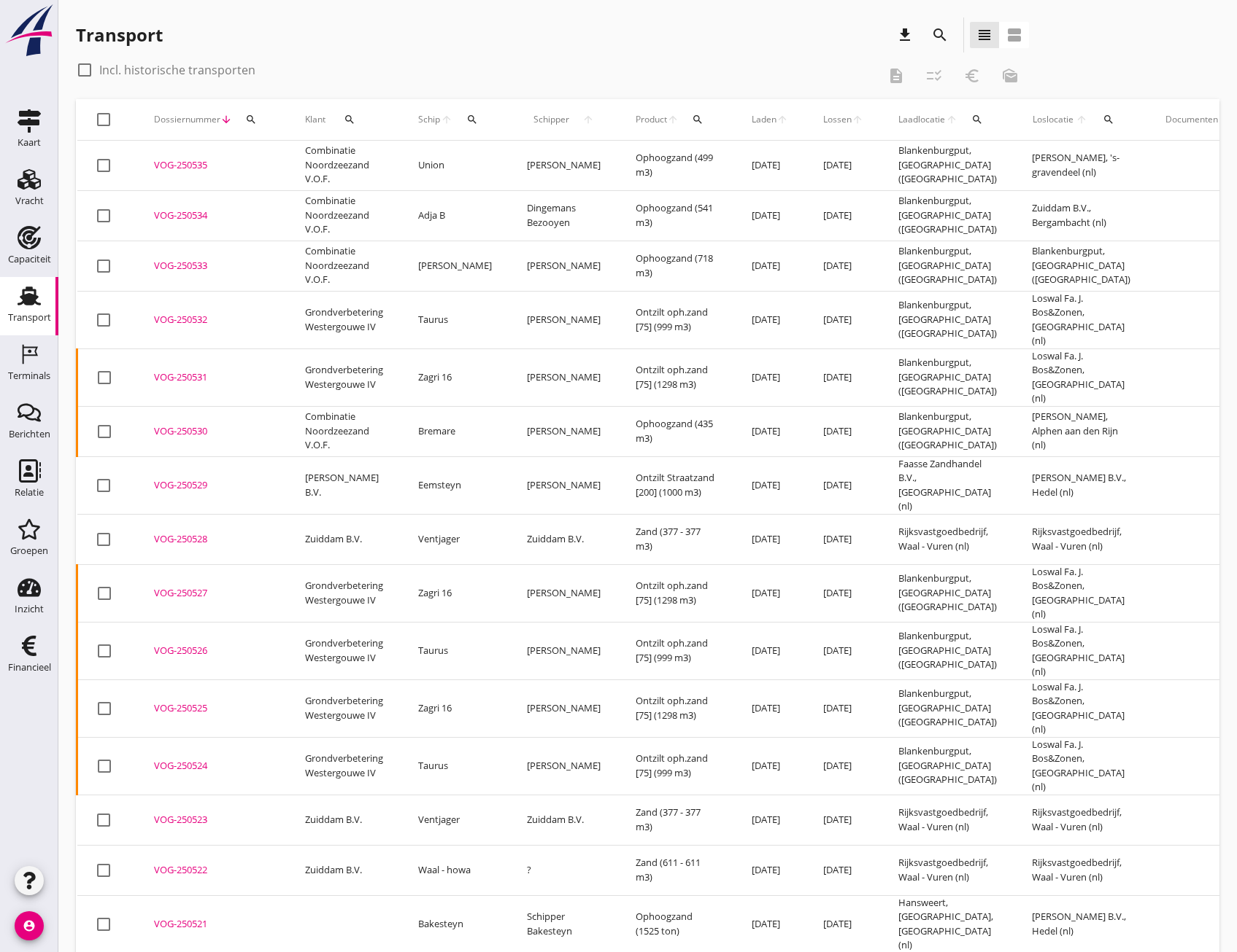 The image size is (1237, 952). What do you see at coordinates (1014, 35) in the screenshot?
I see `i: view_agenda` at bounding box center [1014, 35].